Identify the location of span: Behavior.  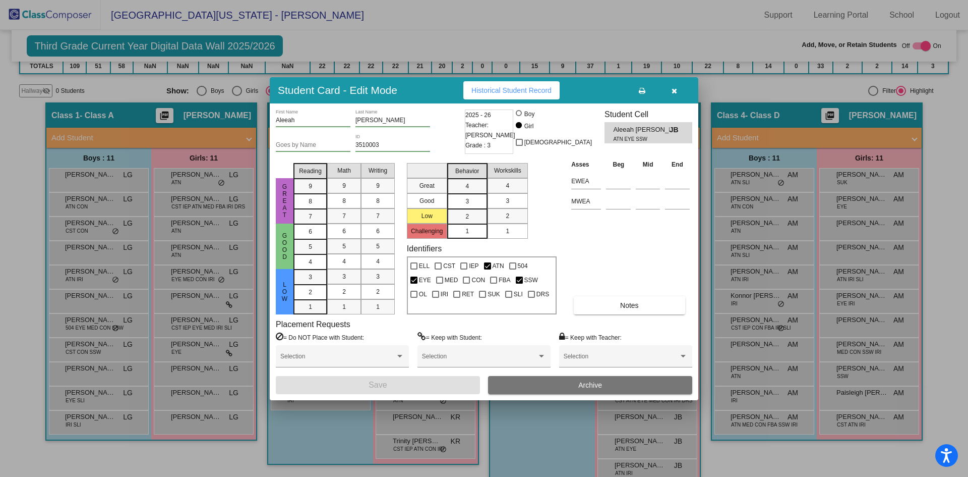
(467, 171).